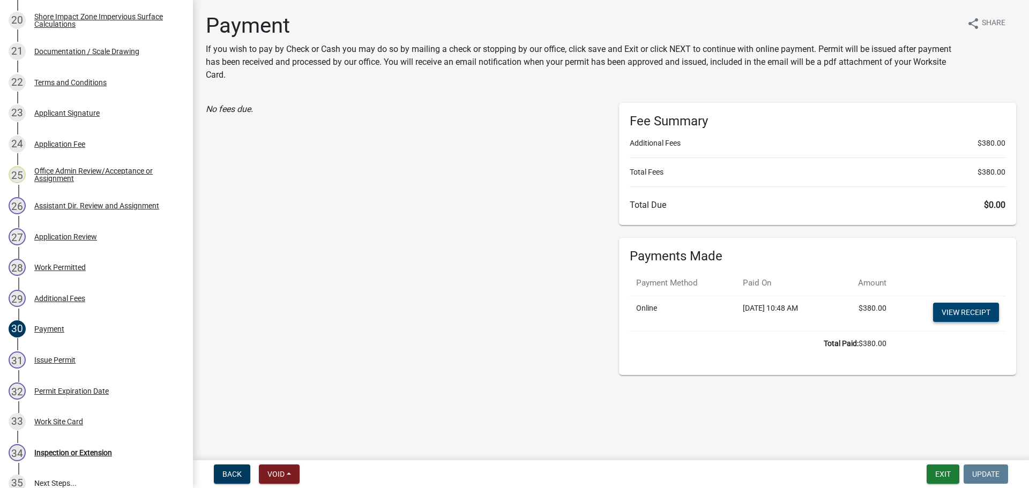 This screenshot has height=488, width=1029. What do you see at coordinates (966, 313) in the screenshot?
I see `a: View receipt` at bounding box center [966, 313].